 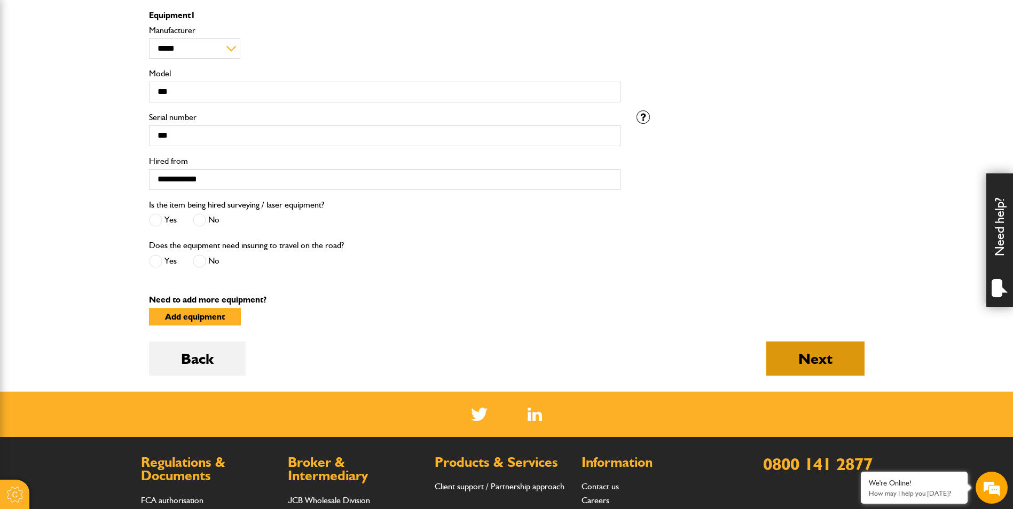 I want to click on p: Equipment, so click(x=385, y=15).